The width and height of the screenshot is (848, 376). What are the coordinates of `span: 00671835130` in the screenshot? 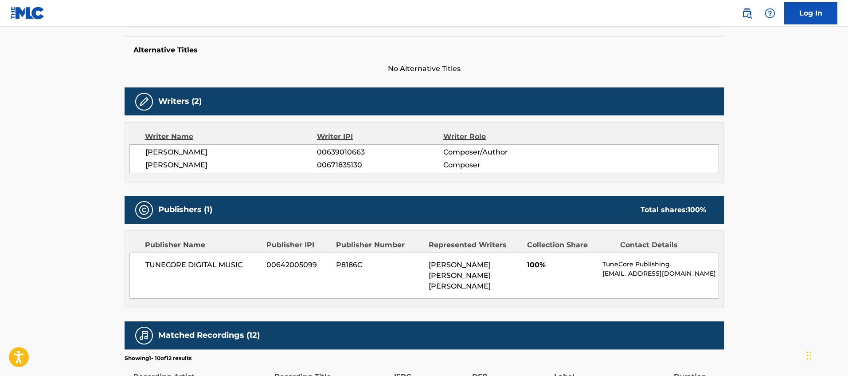 It's located at (380, 165).